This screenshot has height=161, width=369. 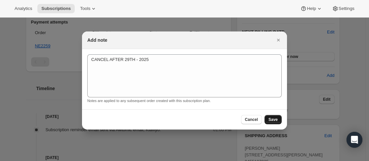 What do you see at coordinates (97, 40) in the screenshot?
I see `h2: Add note` at bounding box center [97, 40].